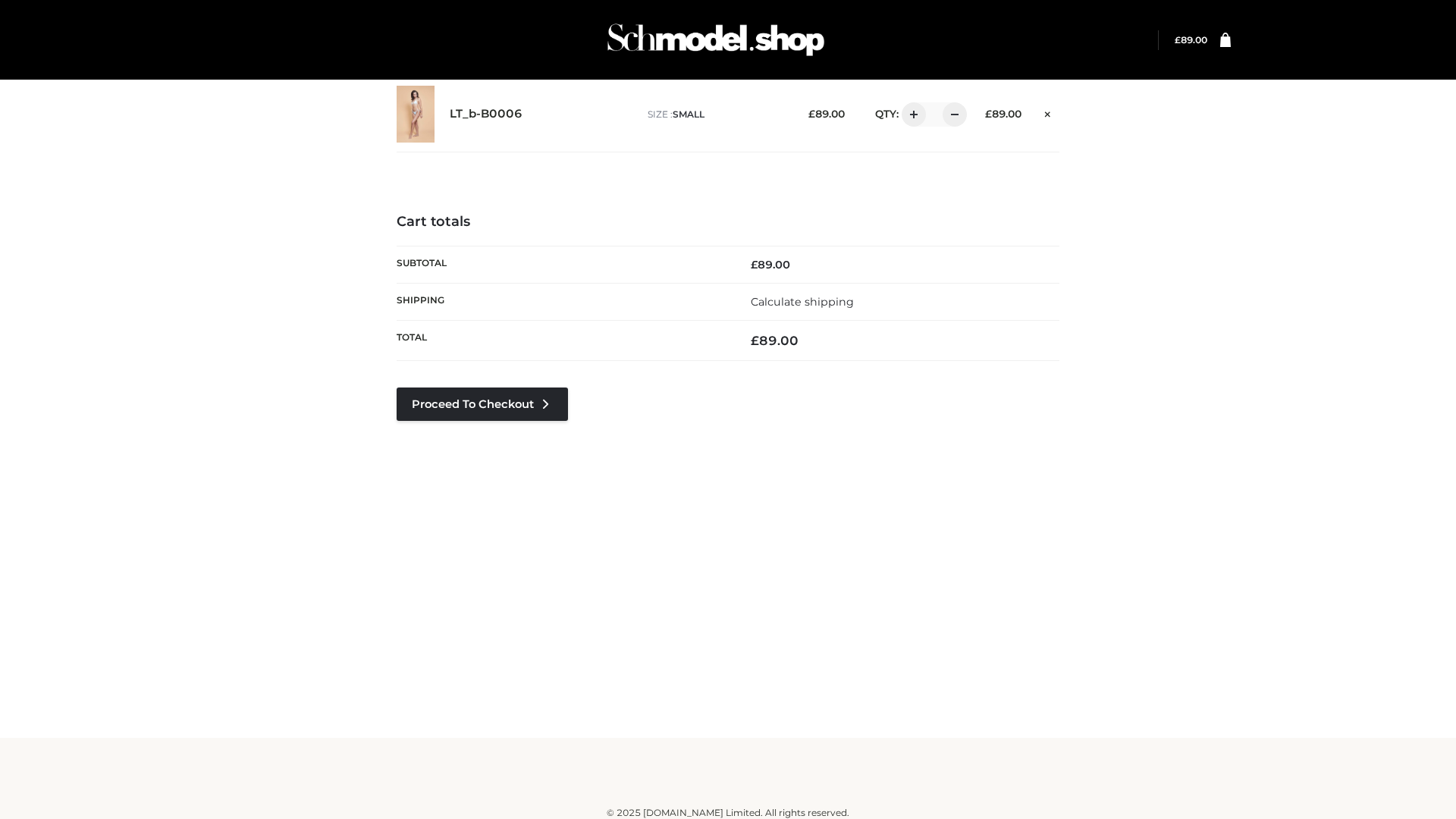 The width and height of the screenshot is (1456, 819). Describe the element at coordinates (689, 114) in the screenshot. I see `span: SMALL` at that location.